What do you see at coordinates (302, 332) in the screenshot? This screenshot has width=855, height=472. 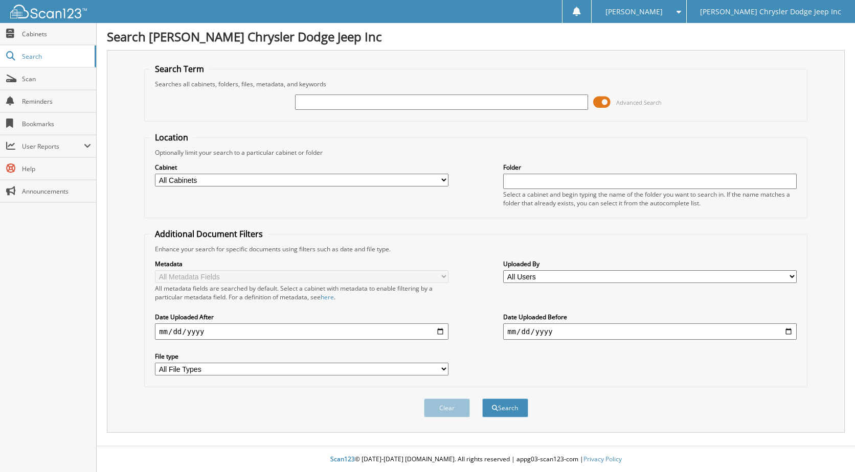 I see `input: start` at bounding box center [302, 332].